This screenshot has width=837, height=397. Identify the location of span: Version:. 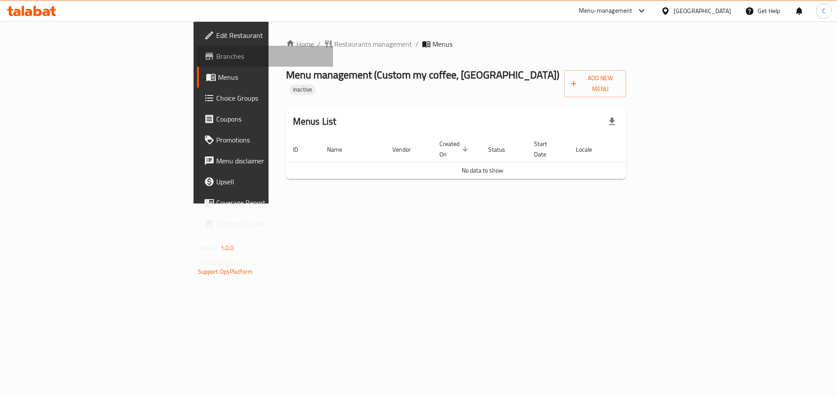
(208, 248).